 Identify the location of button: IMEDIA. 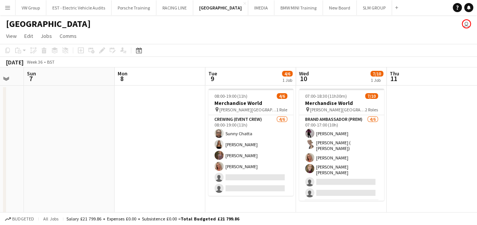
(261, 8).